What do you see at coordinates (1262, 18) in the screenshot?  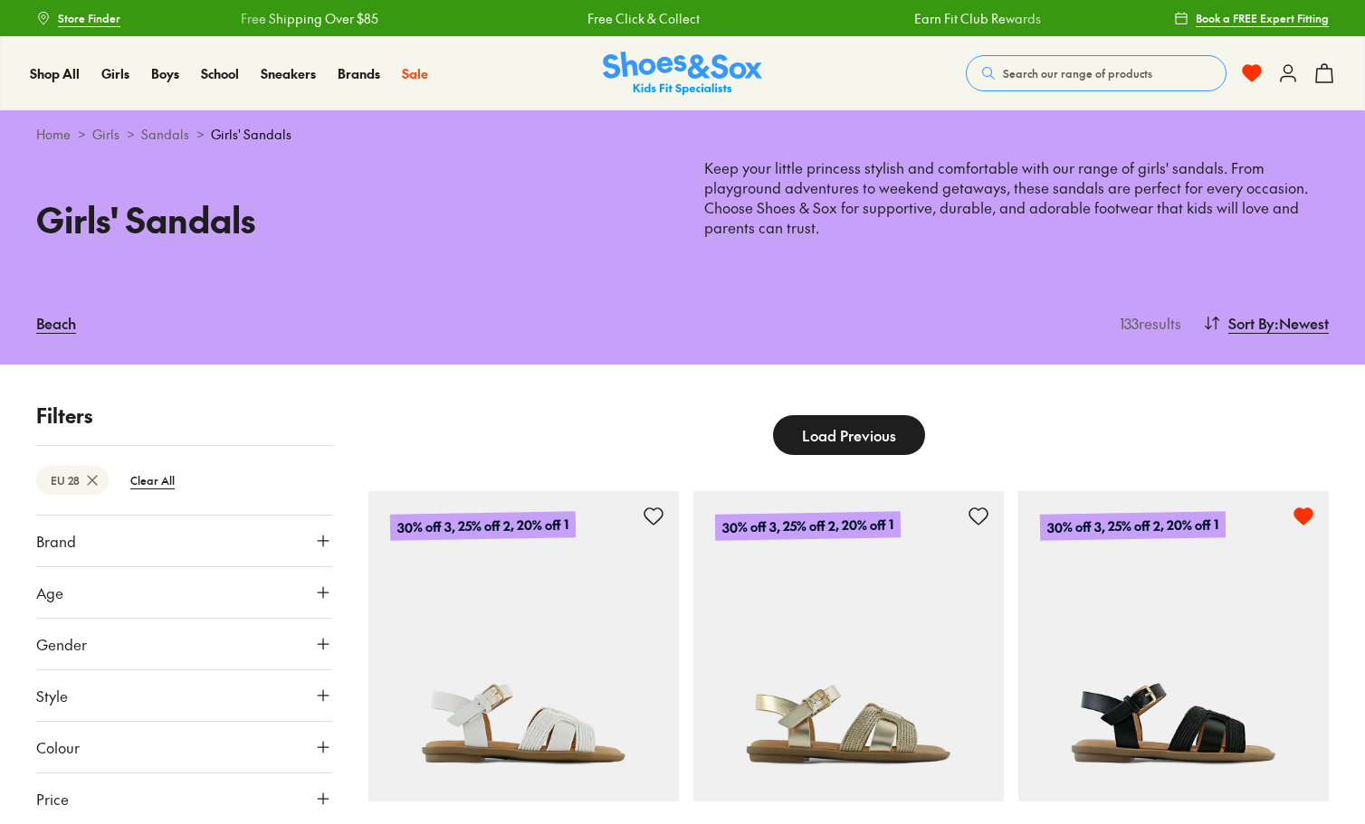 I see `span: Book a FREE Expert Fitting` at bounding box center [1262, 18].